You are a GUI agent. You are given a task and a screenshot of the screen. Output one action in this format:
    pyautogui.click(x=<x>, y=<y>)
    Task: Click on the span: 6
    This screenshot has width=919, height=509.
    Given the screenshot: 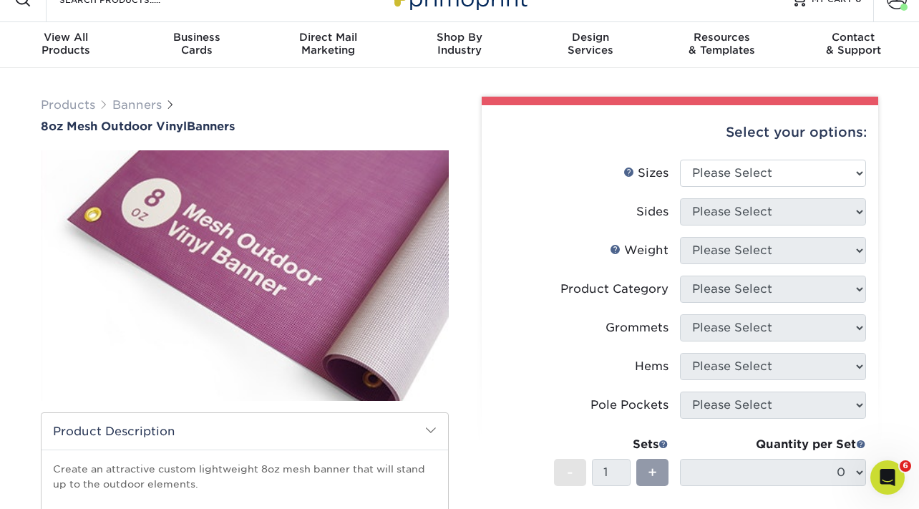 What is the action you would take?
    pyautogui.click(x=905, y=466)
    